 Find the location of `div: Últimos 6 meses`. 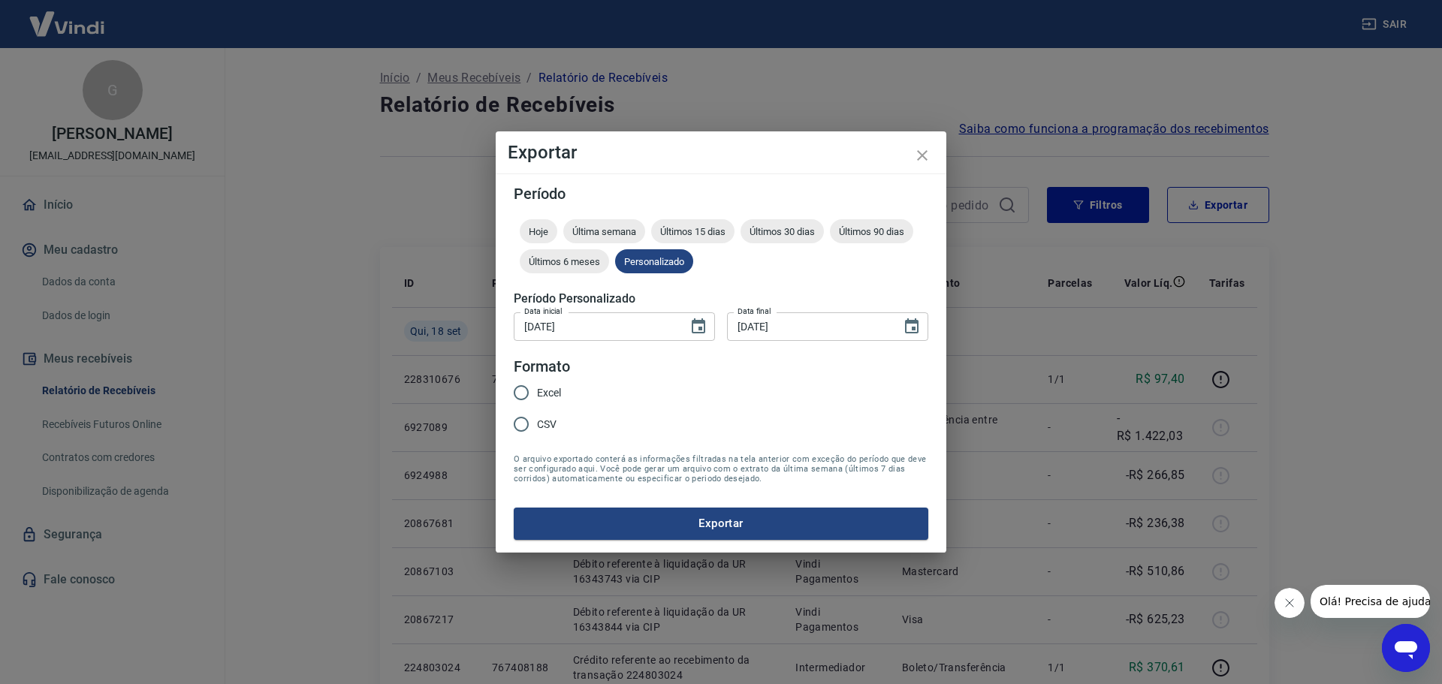

div: Últimos 6 meses is located at coordinates (564, 261).